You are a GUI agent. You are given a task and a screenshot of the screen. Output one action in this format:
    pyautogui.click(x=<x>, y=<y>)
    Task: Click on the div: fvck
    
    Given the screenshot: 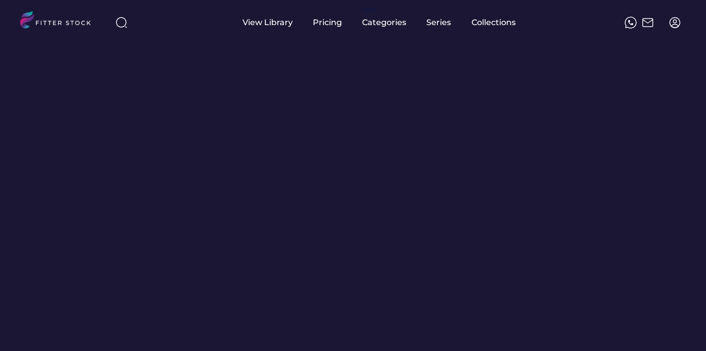 What is the action you would take?
    pyautogui.click(x=369, y=10)
    